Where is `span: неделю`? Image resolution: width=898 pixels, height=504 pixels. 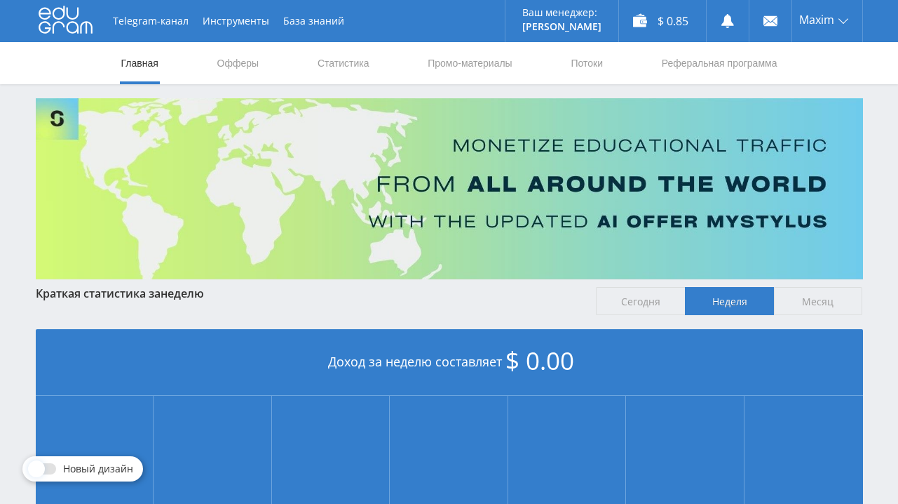 span: неделю is located at coordinates (182, 293).